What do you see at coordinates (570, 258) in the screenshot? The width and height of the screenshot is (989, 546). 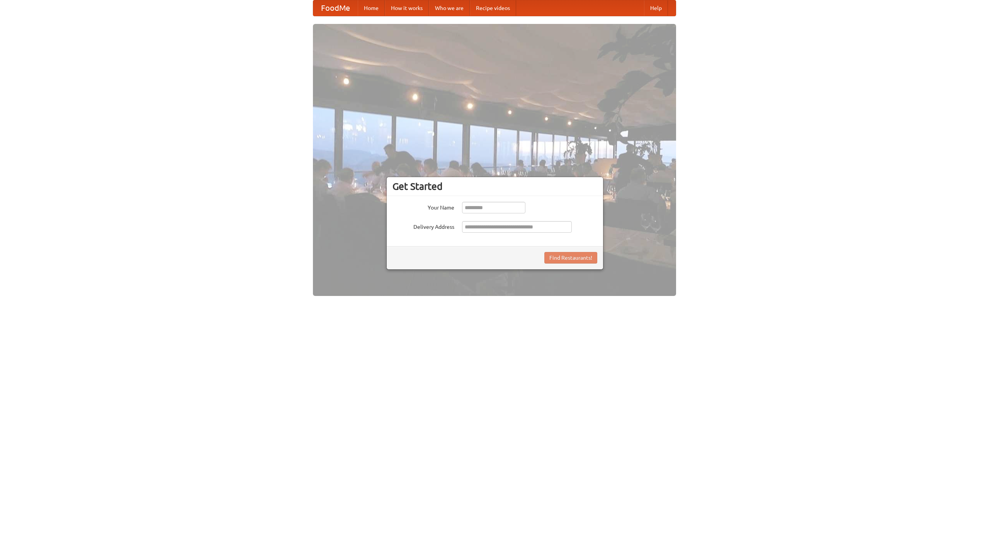 I see `button: Find Restaurants!` at bounding box center [570, 258].